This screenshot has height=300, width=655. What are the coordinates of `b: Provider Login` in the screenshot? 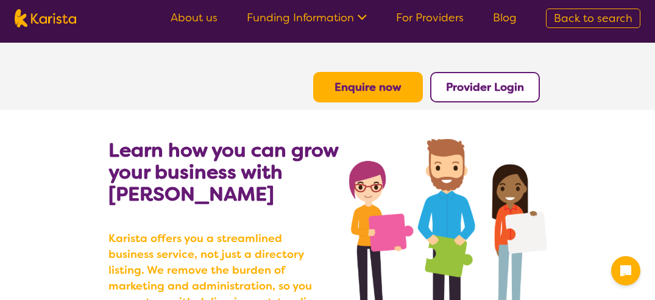 It's located at (485, 87).